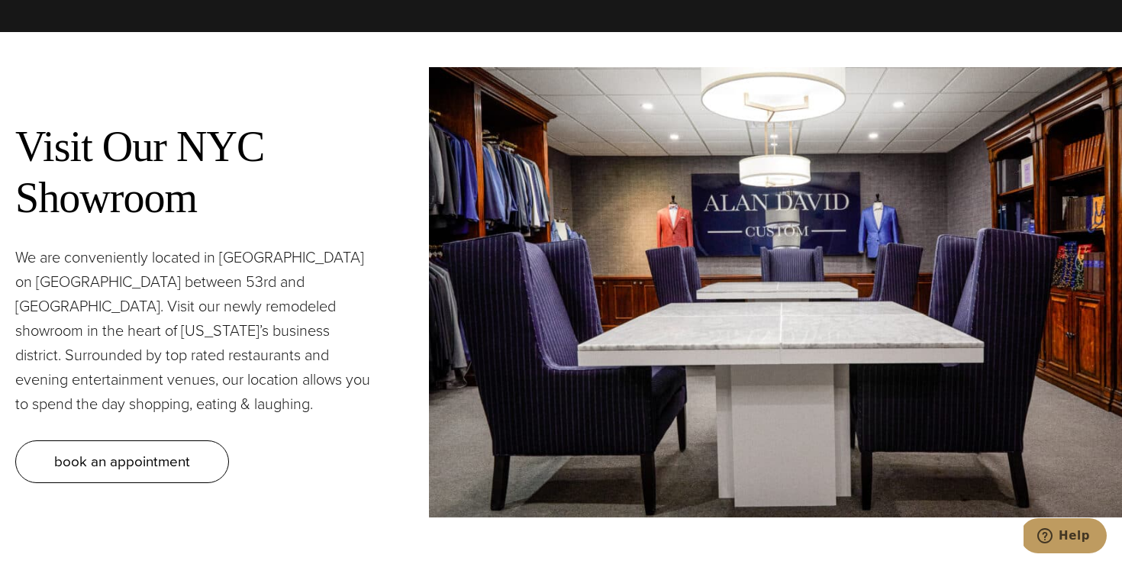  What do you see at coordinates (122, 461) in the screenshot?
I see `span: book an appointment` at bounding box center [122, 461].